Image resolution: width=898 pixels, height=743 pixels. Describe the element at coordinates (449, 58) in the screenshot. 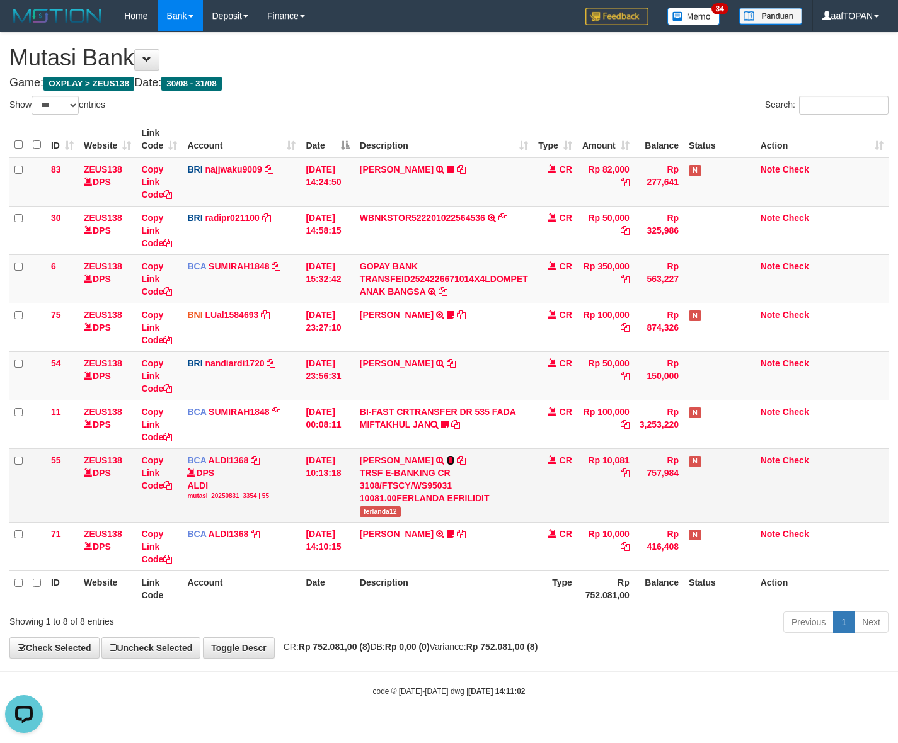

I see `h1: Mutasi Bank` at that location.